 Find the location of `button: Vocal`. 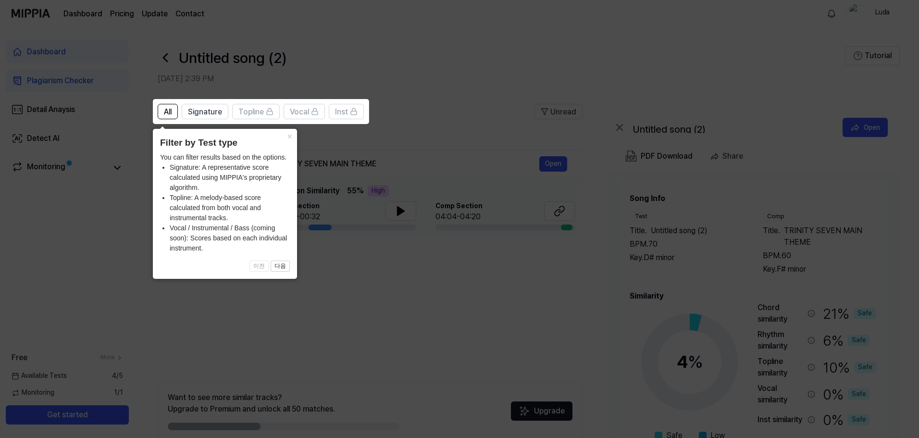

button: Vocal is located at coordinates (304, 111).